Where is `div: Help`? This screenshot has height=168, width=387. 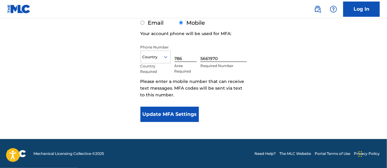
div: Help is located at coordinates (334, 9).